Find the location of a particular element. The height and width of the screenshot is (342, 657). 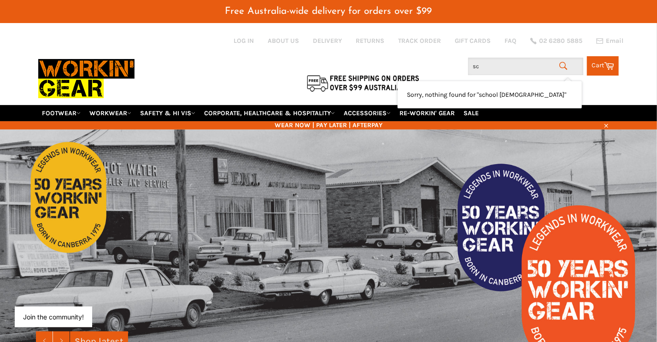

a: ACCESSORIES is located at coordinates (367, 113).